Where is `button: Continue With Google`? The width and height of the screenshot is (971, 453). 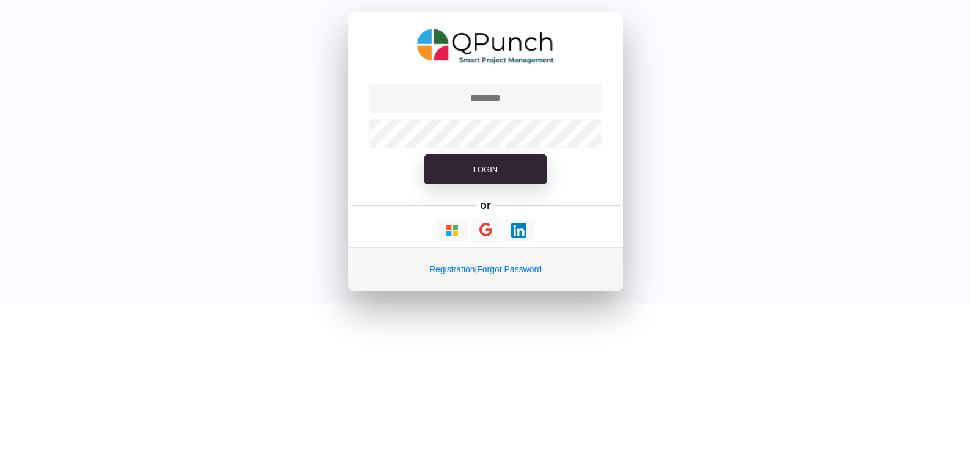
button: Continue With Google is located at coordinates (486, 230).